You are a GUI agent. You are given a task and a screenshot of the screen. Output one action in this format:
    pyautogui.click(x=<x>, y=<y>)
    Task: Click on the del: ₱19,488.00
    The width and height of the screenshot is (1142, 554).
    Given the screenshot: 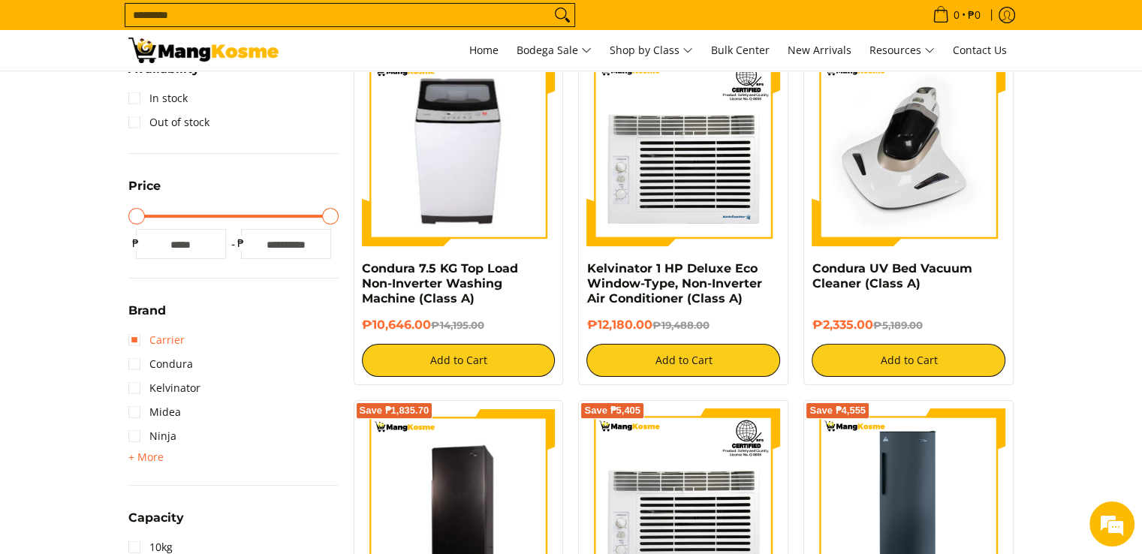 What is the action you would take?
    pyautogui.click(x=680, y=325)
    